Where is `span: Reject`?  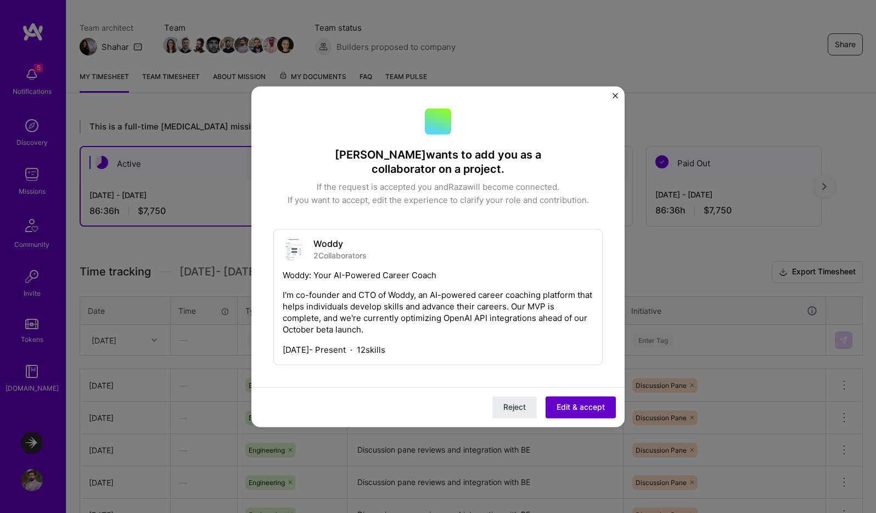 span: Reject is located at coordinates (514, 407).